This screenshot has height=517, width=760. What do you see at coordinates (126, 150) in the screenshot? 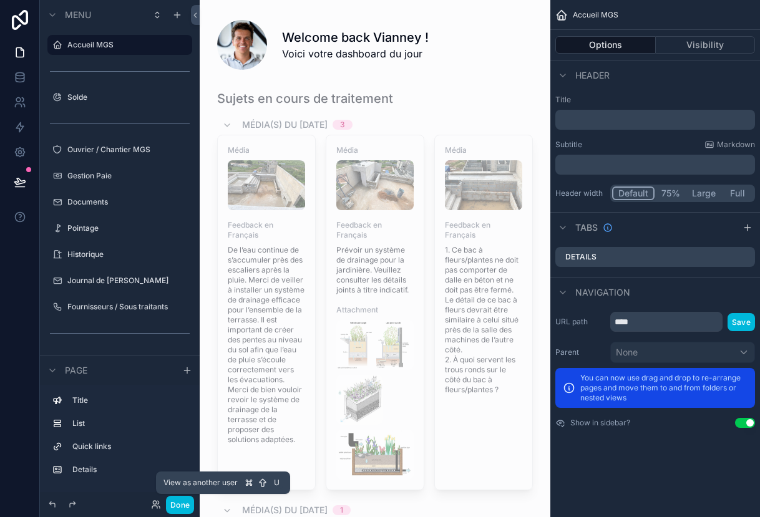
I see `label: Ouvrier / Chantier MGS` at bounding box center [126, 150].